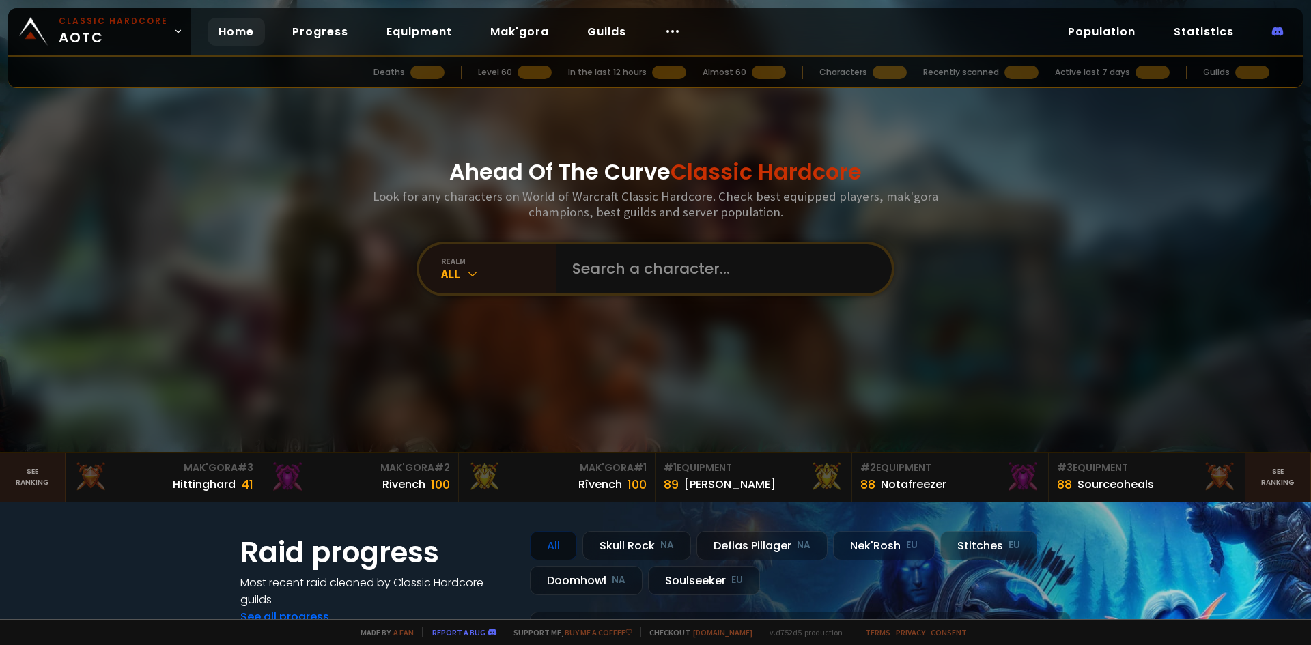  I want to click on a: Population, so click(1101, 31).